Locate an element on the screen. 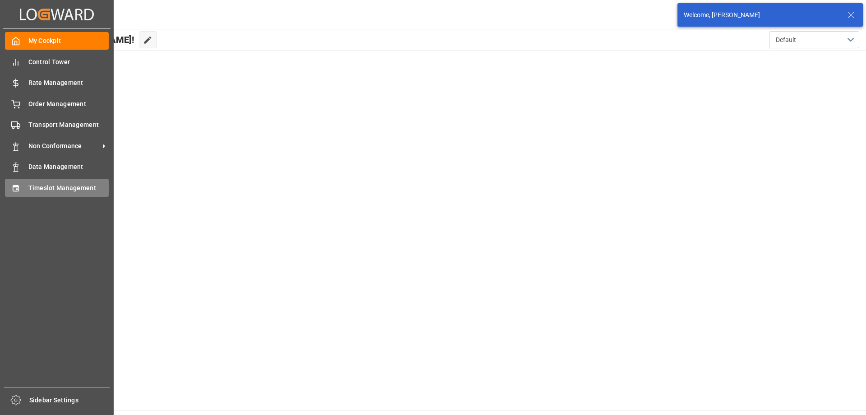  button: open menu is located at coordinates (814, 40).